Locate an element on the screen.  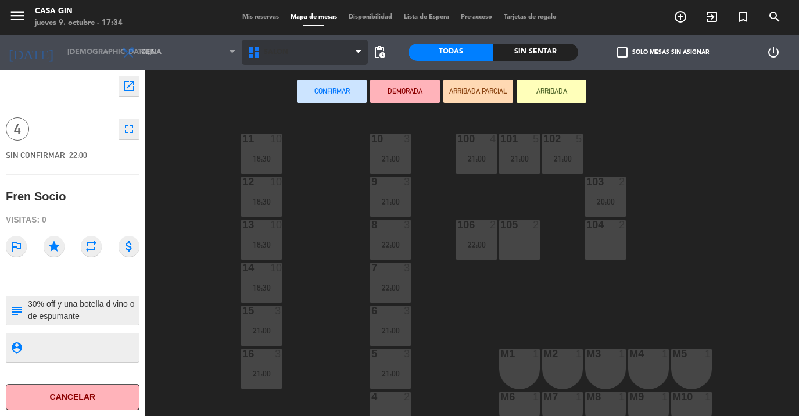
span: pending_actions is located at coordinates (379, 52).